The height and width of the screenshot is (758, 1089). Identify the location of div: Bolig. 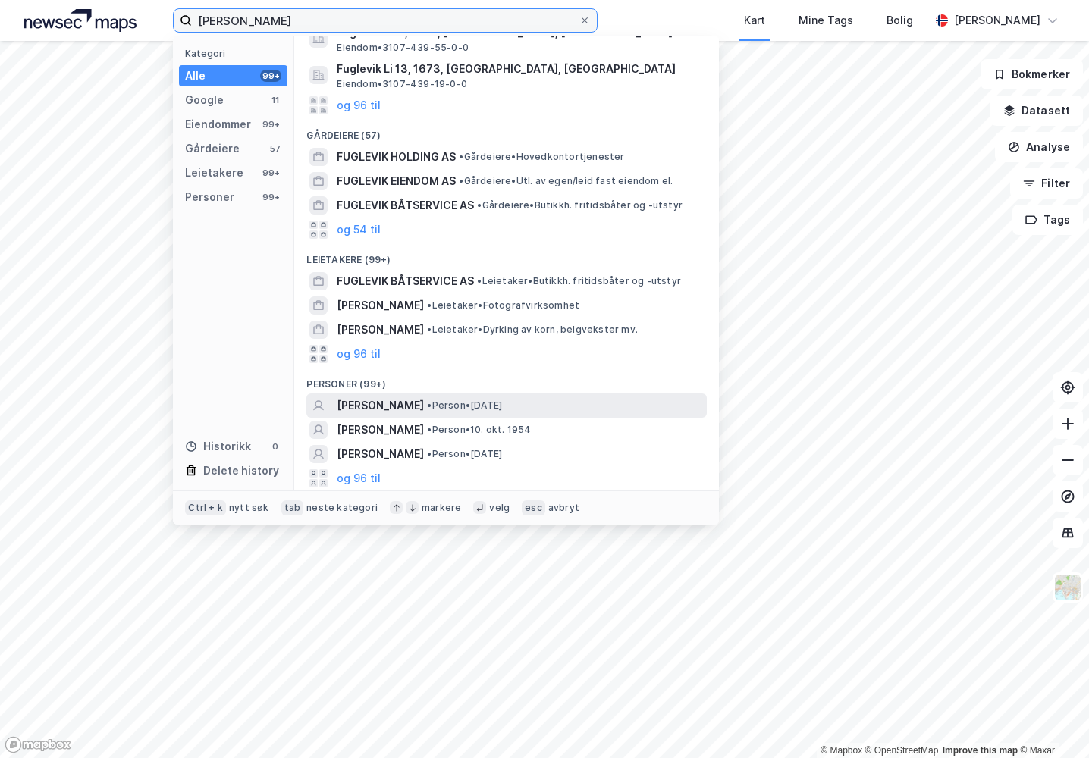
(899, 20).